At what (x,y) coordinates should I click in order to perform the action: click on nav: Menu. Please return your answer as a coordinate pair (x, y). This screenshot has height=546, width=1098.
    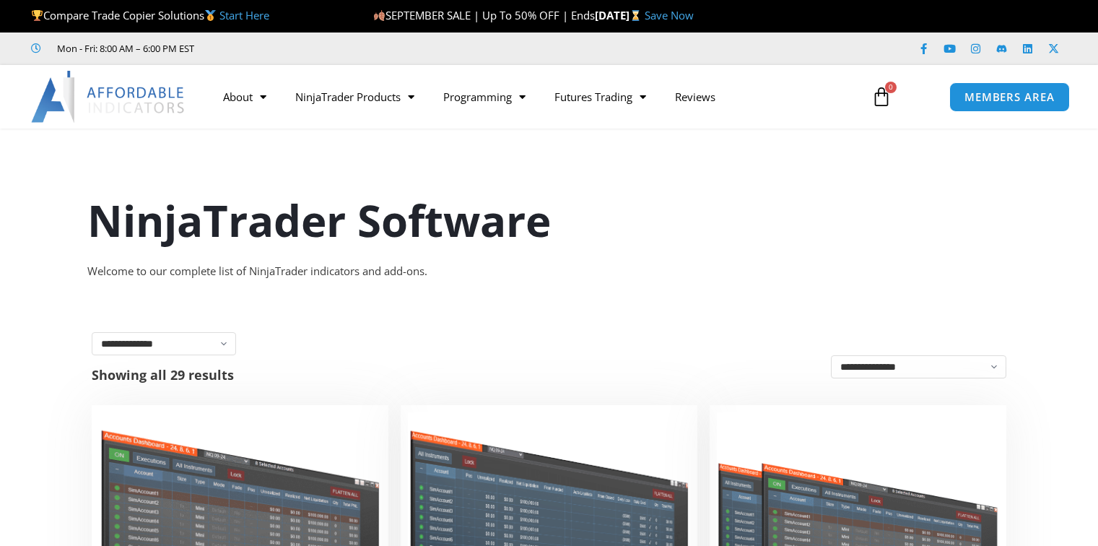
    Looking at the image, I should click on (533, 97).